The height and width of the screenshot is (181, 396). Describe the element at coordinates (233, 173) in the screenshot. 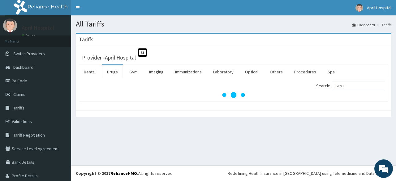

I see `footer: All rights reserved.` at that location.